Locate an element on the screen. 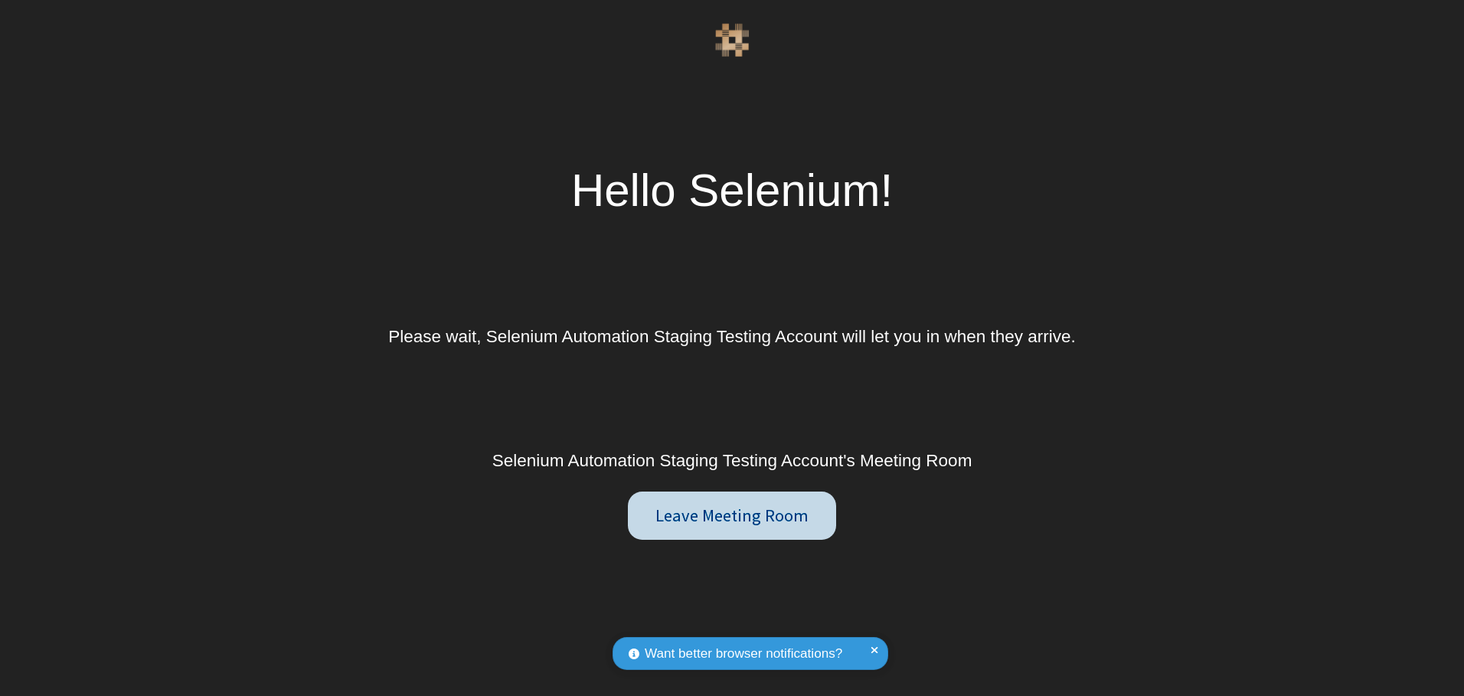 The width and height of the screenshot is (1464, 696). span: Want better browser notifications? is located at coordinates (743, 654).